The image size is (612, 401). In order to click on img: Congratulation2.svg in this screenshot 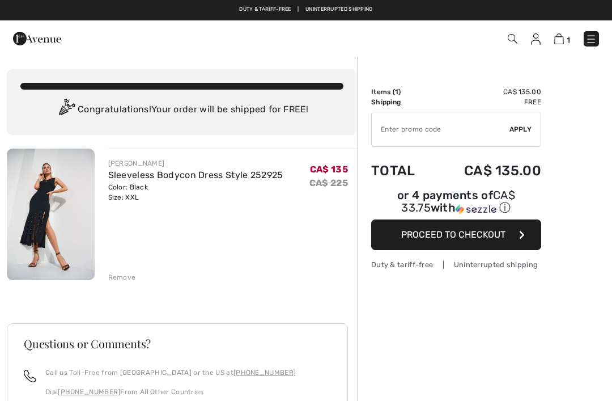, I will do `click(66, 110)`.